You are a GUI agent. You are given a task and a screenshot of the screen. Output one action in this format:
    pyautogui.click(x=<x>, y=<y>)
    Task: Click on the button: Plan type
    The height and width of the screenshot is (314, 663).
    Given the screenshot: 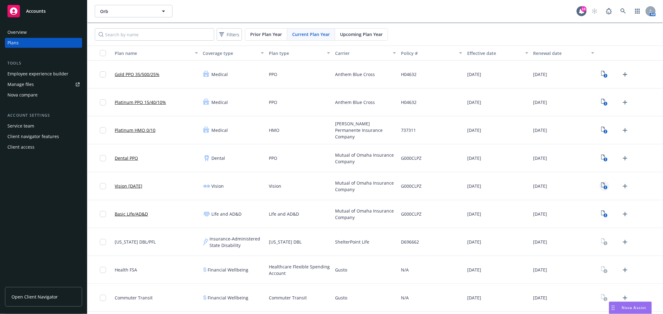 What is the action you would take?
    pyautogui.click(x=299, y=53)
    